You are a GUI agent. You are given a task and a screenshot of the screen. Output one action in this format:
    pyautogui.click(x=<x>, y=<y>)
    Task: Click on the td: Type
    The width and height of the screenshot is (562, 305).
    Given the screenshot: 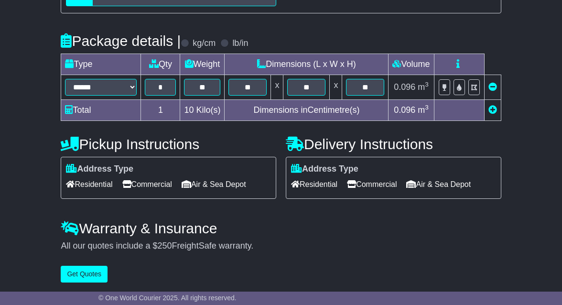 What is the action you would take?
    pyautogui.click(x=101, y=65)
    